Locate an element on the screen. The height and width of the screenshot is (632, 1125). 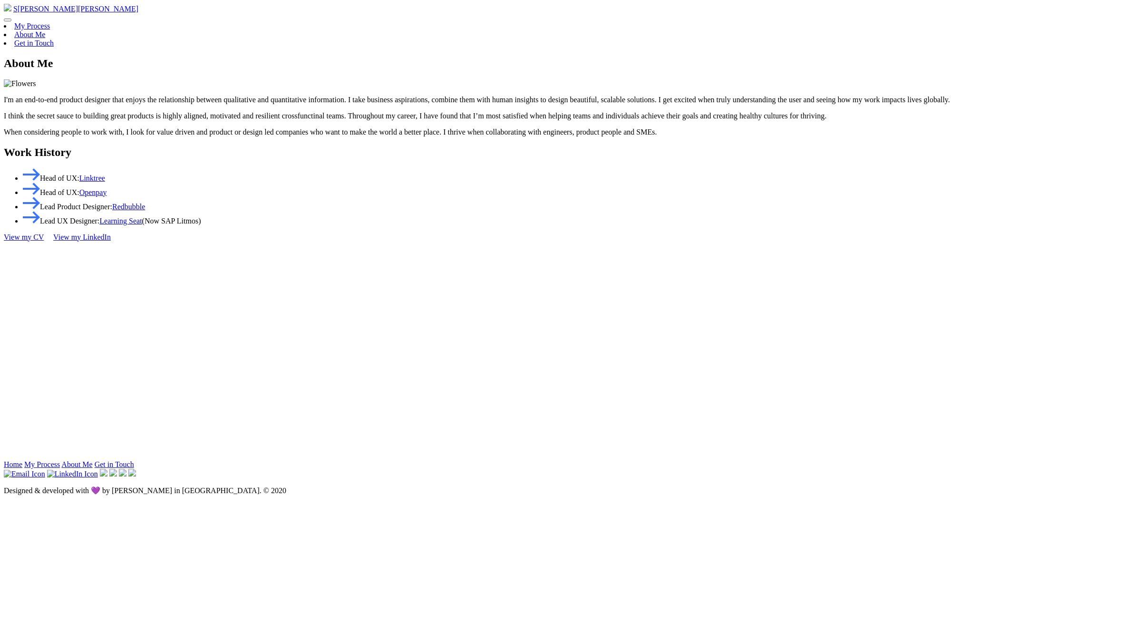
a: Linktree is located at coordinates (92, 178).